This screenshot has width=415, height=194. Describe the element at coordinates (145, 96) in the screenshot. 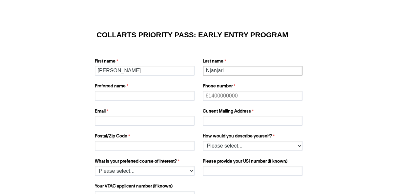

I see `input: Preferred name` at that location.